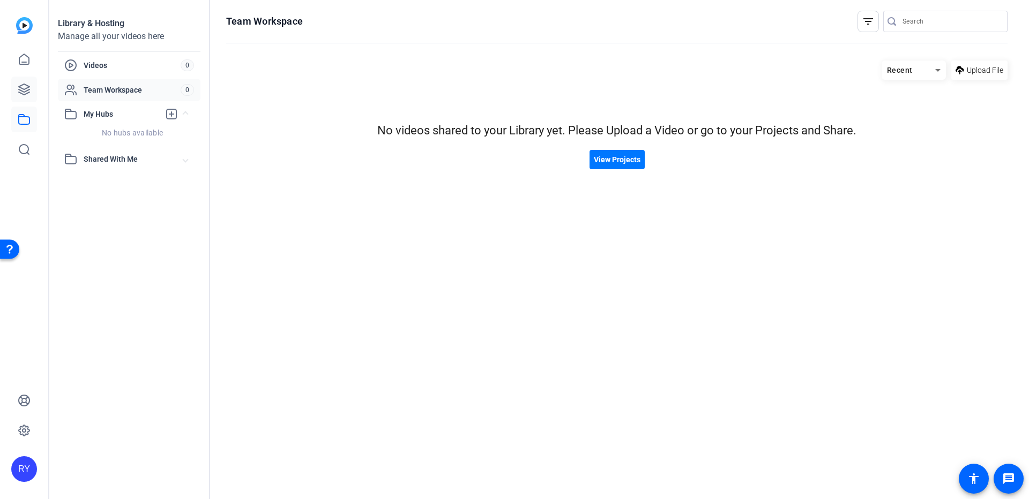  What do you see at coordinates (133, 159) in the screenshot?
I see `span: Shared With Me` at bounding box center [133, 159].